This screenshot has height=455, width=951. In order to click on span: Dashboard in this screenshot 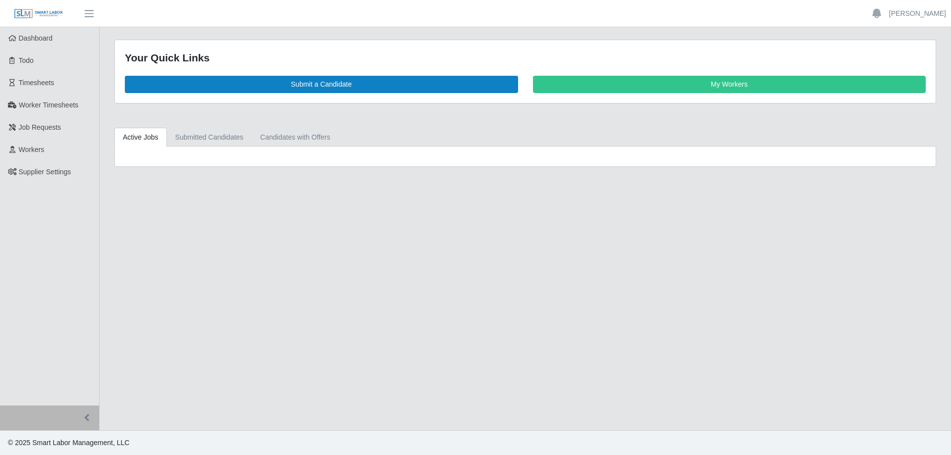, I will do `click(36, 38)`.